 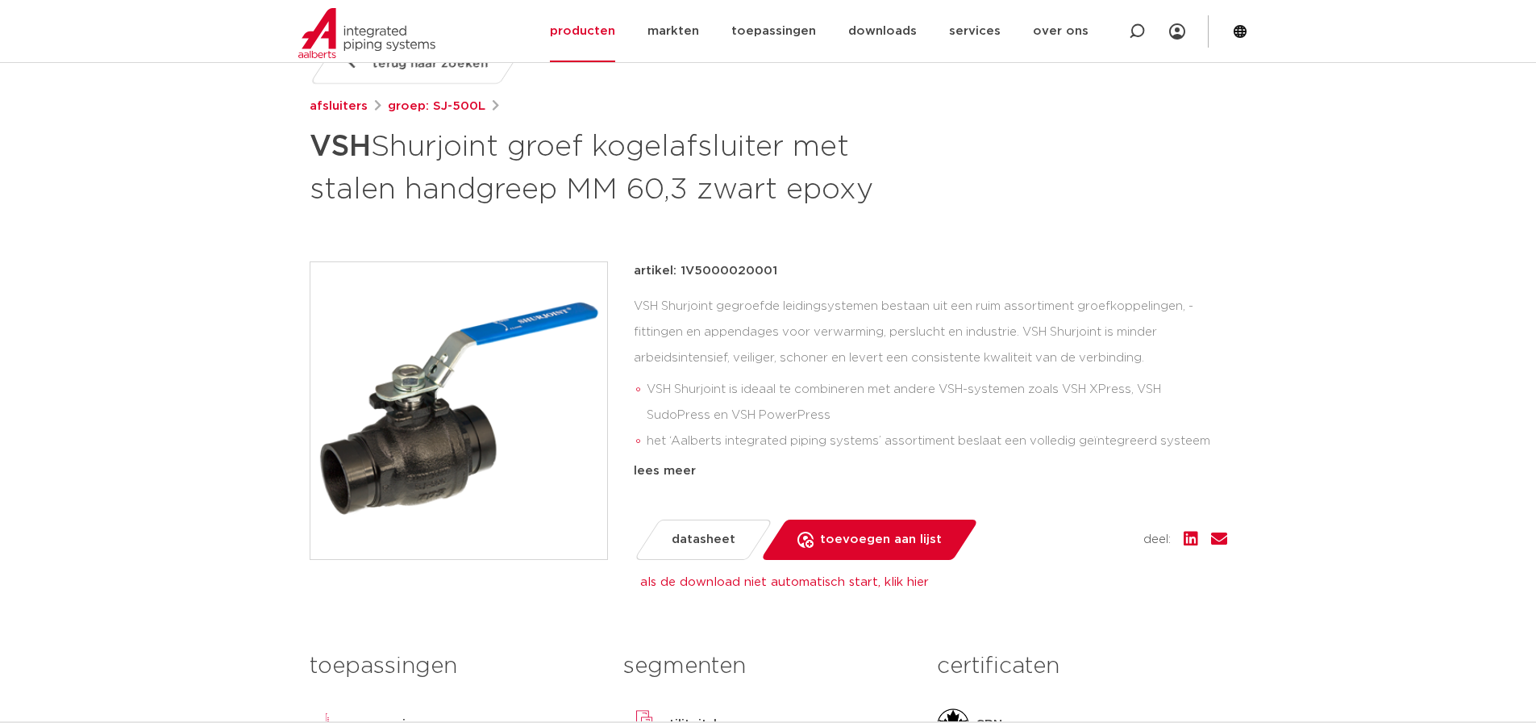 What do you see at coordinates (459, 410) in the screenshot?
I see `img: Product Image for VSH Shurjoint groef kogelafsluiter met stalen handgreep MM 60,3 zwart epoxy` at bounding box center [459, 410].